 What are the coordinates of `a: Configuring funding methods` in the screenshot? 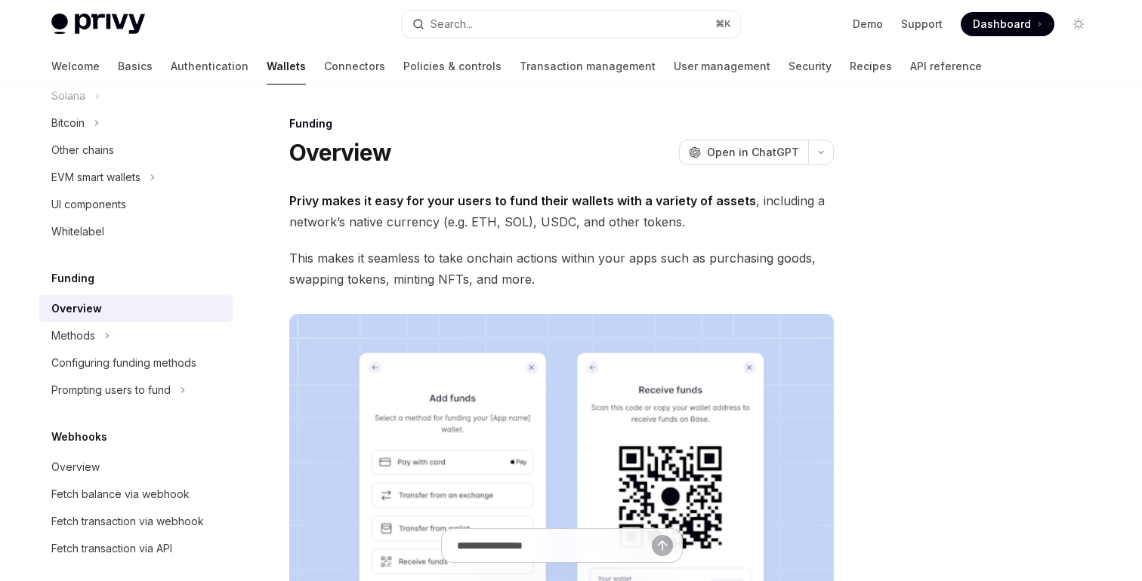 It's located at (136, 363).